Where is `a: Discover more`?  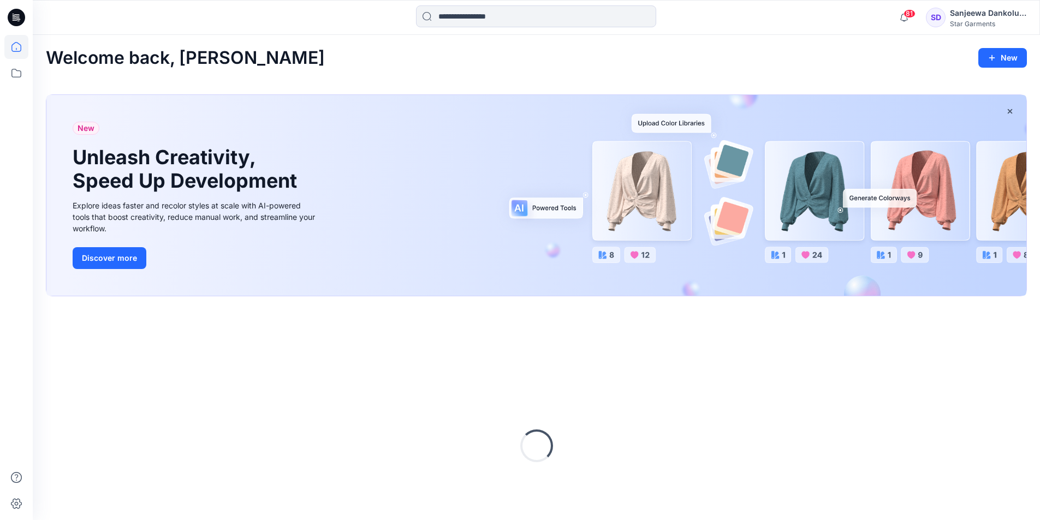 a: Discover more is located at coordinates (196, 258).